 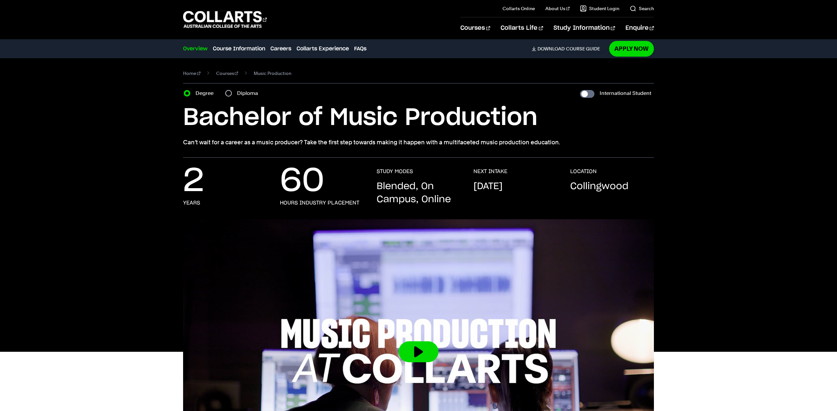 What do you see at coordinates (642, 9) in the screenshot?
I see `a: Search` at bounding box center [642, 9].